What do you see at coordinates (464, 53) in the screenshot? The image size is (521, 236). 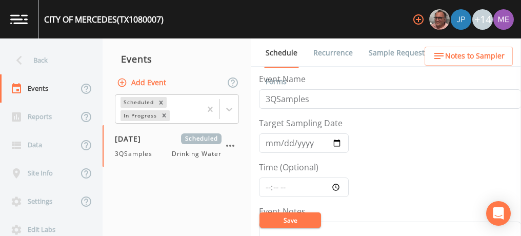 I see `a: COC Details` at bounding box center [464, 53].